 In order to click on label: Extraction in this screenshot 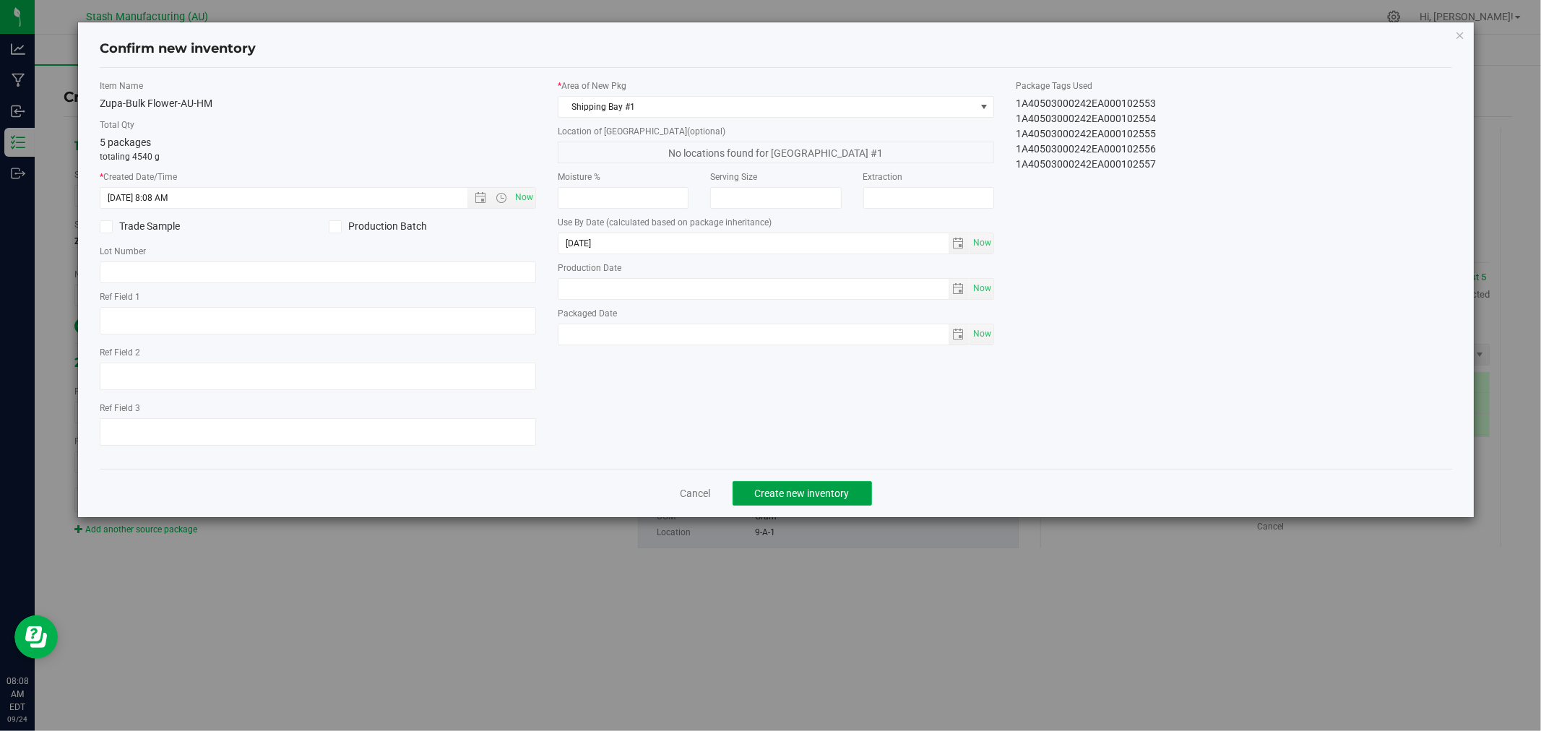, I will do `click(928, 177)`.